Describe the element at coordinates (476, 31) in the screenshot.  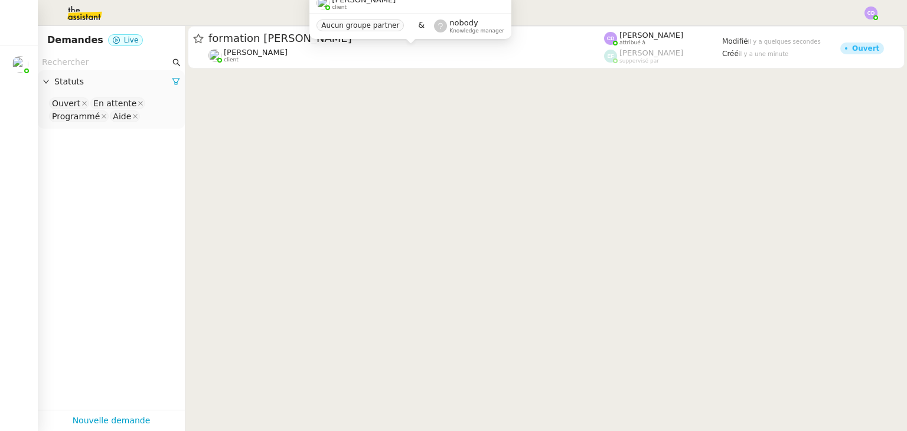
I see `span: Knowledge manager` at that location.